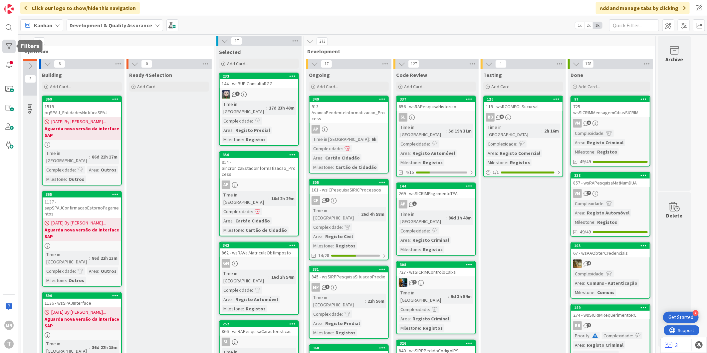 This screenshot has height=353, width=707. Describe the element at coordinates (323, 255) in the screenshot. I see `span: 14/28` at that location.